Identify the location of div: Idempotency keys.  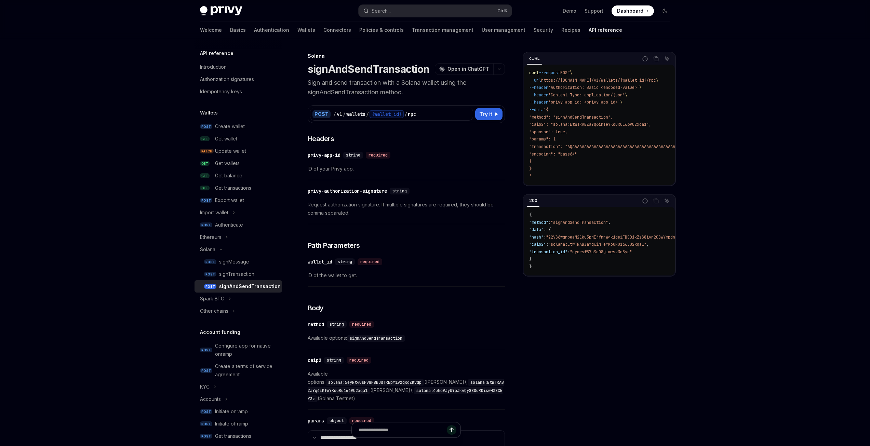
(221, 92).